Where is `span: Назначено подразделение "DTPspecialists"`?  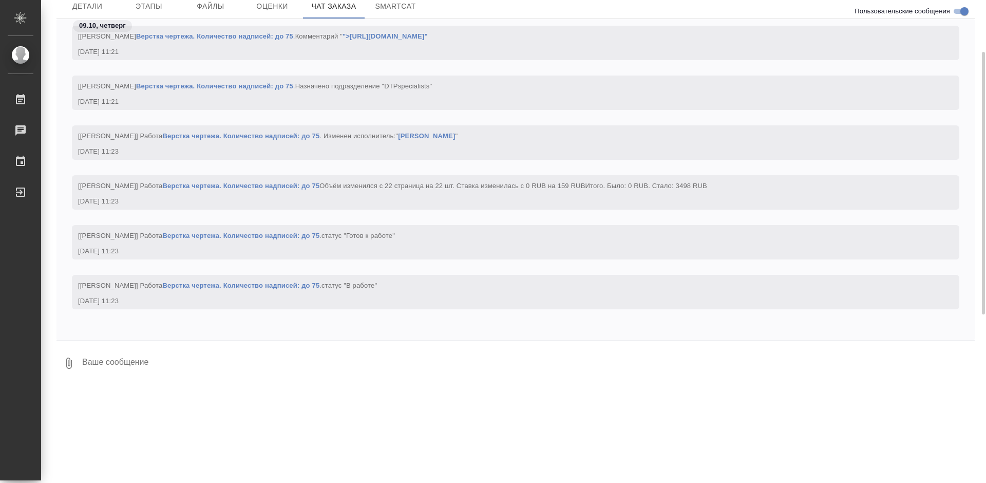
span: Назначено подразделение "DTPspecialists" is located at coordinates (364, 86).